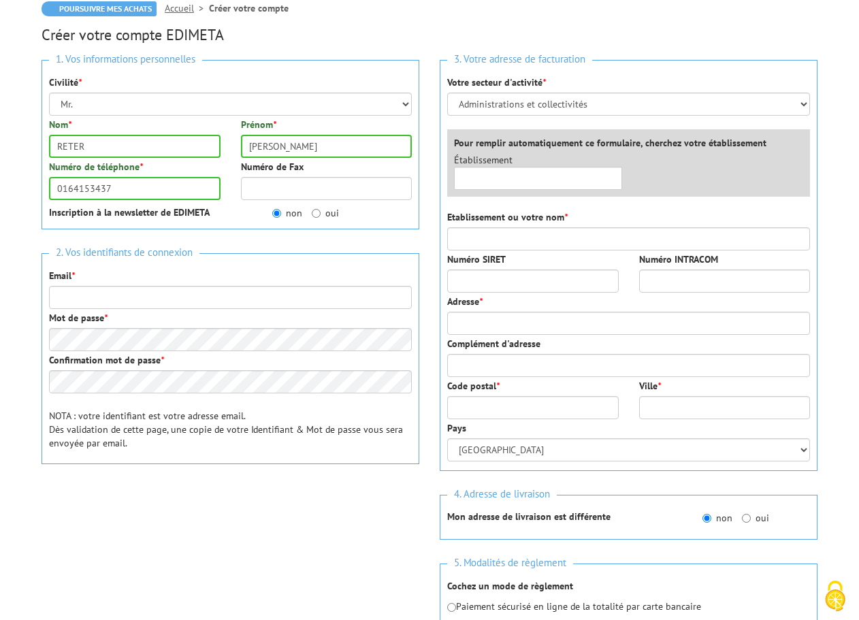 This screenshot has height=620, width=859. Describe the element at coordinates (510, 586) in the screenshot. I see `strong: Cochez un mode de règlement` at that location.